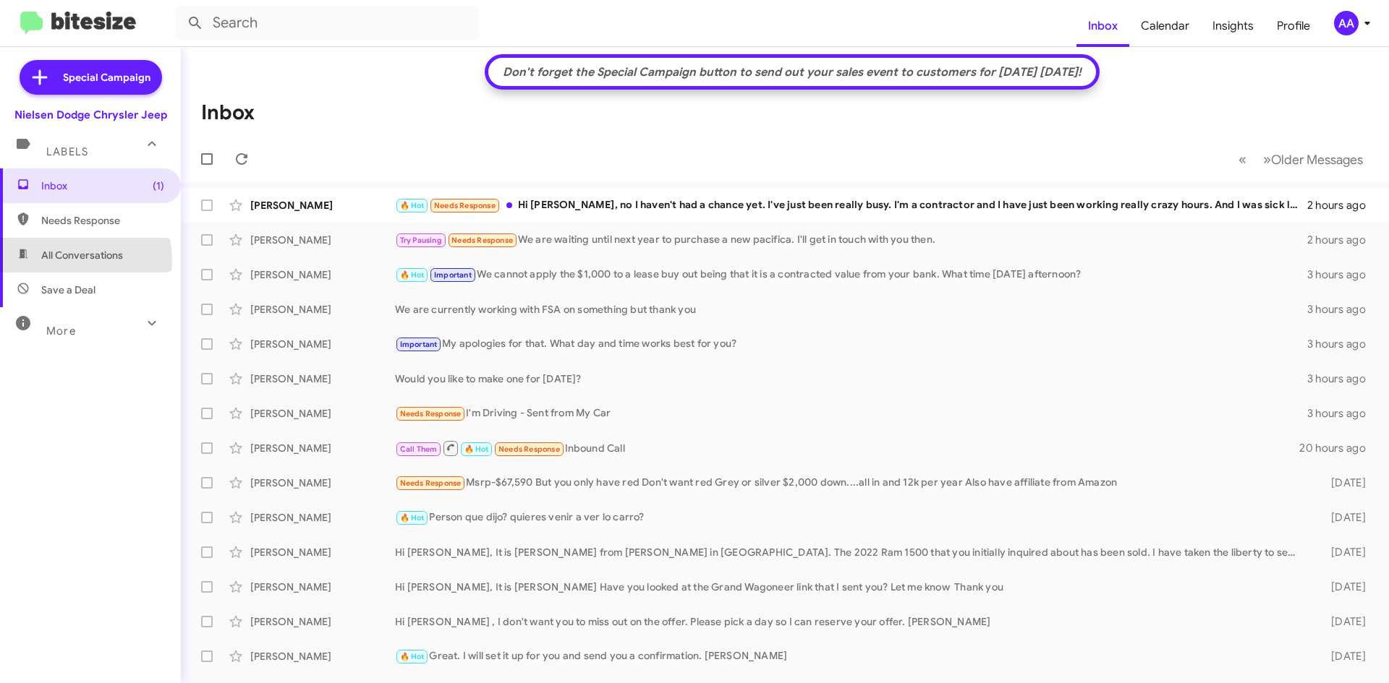 This screenshot has height=683, width=1389. Describe the element at coordinates (1347, 23) in the screenshot. I see `button: AA` at that location.